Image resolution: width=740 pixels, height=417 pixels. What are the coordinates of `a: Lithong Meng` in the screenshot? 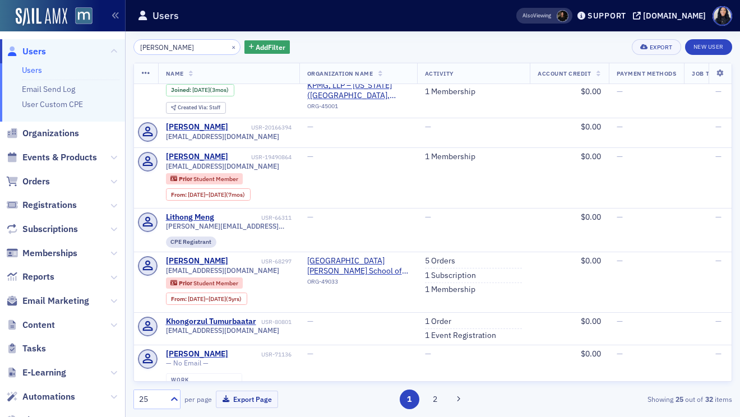 It's located at (190, 218).